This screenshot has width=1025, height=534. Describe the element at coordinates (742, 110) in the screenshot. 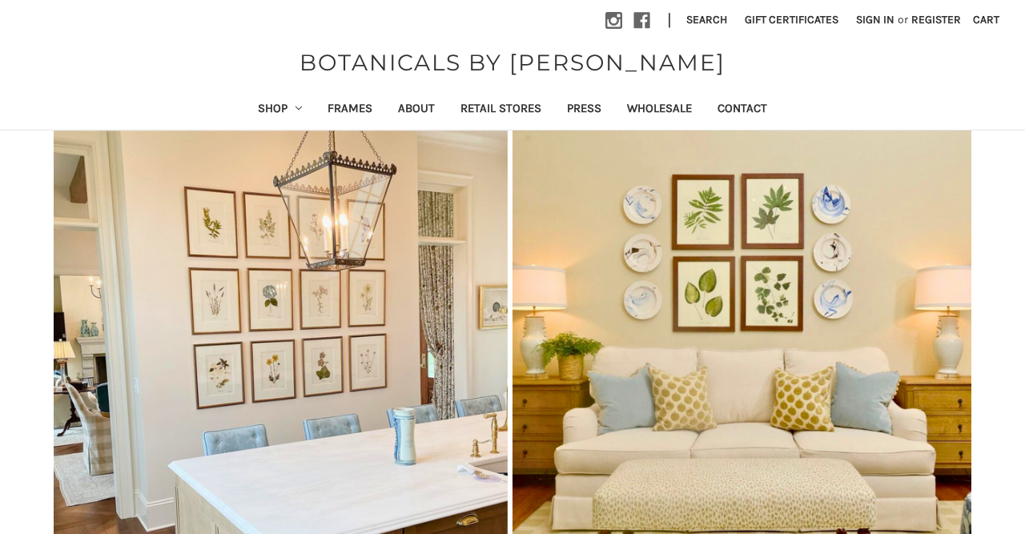

I see `a: Contact` at that location.